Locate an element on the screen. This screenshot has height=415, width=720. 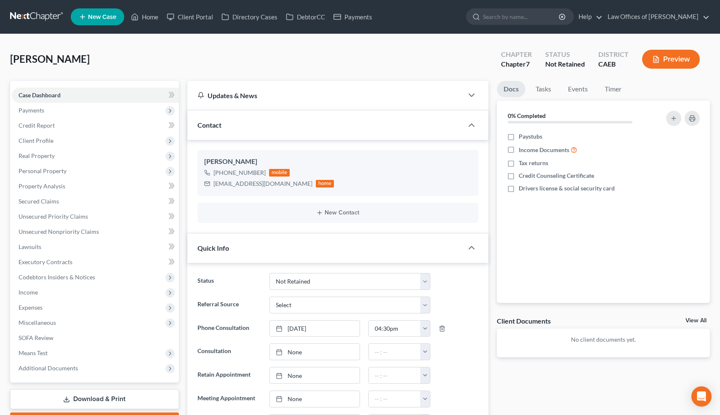
span: Contact is located at coordinates (209, 125).